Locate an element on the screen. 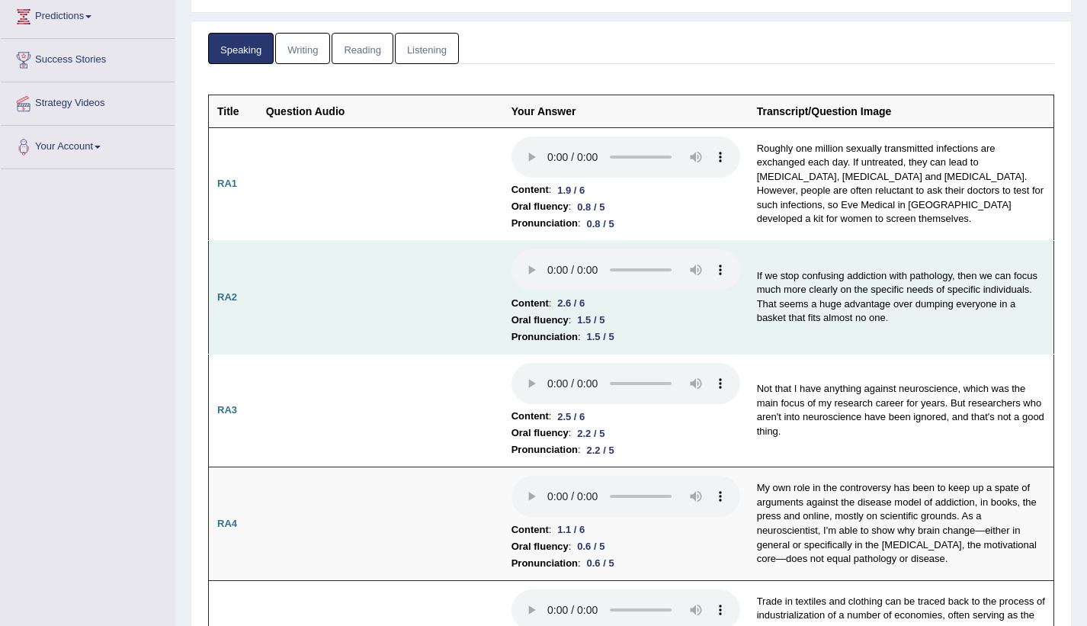 This screenshot has height=626, width=1087. div: 1.1 / 6 is located at coordinates (571, 529).